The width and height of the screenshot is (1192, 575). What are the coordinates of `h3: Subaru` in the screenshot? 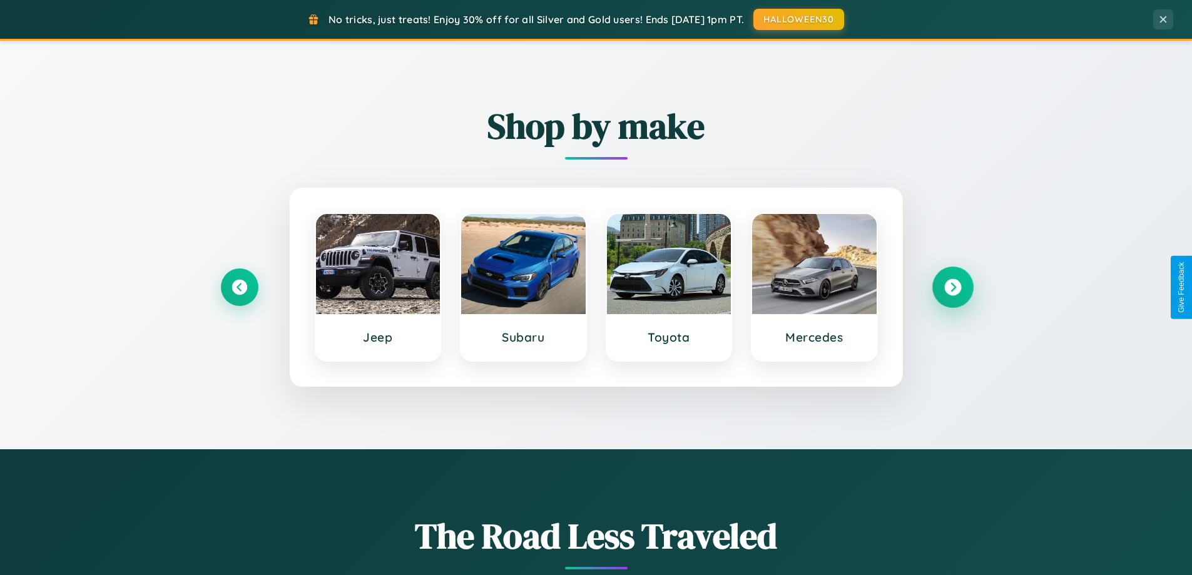 It's located at (523, 337).